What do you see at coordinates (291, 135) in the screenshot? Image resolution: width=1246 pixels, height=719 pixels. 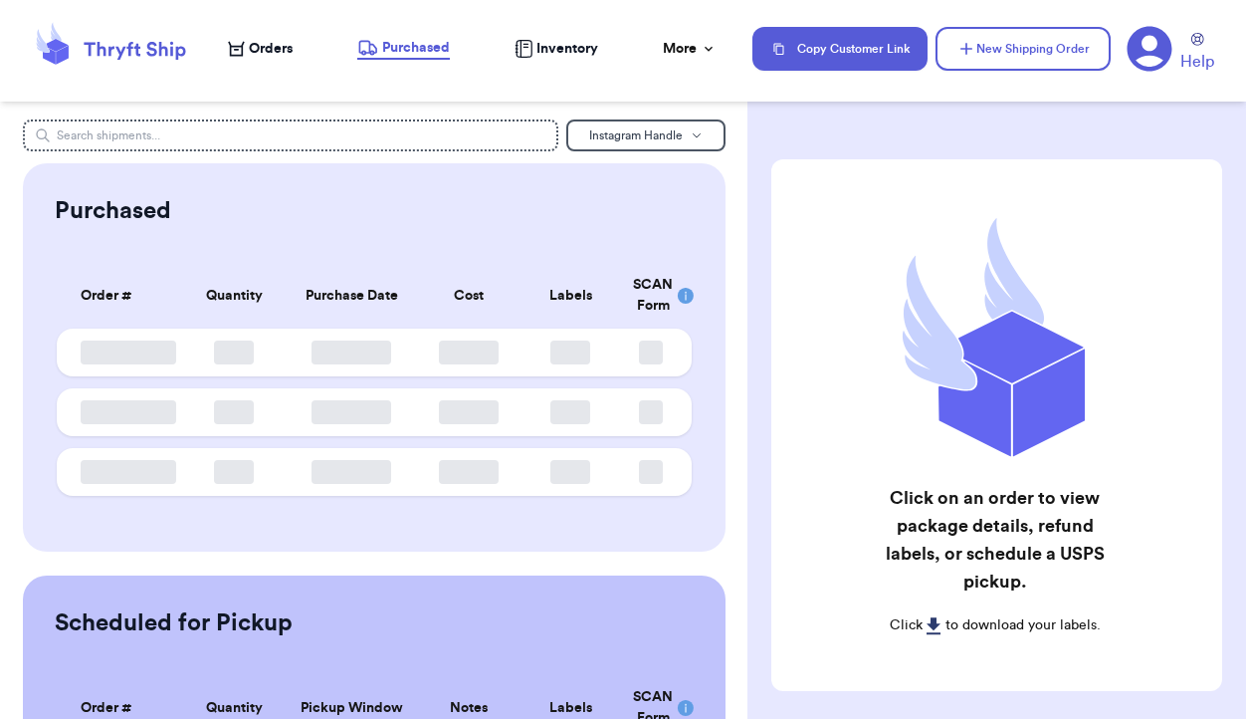 I see `input: Search shipments...` at bounding box center [291, 135].